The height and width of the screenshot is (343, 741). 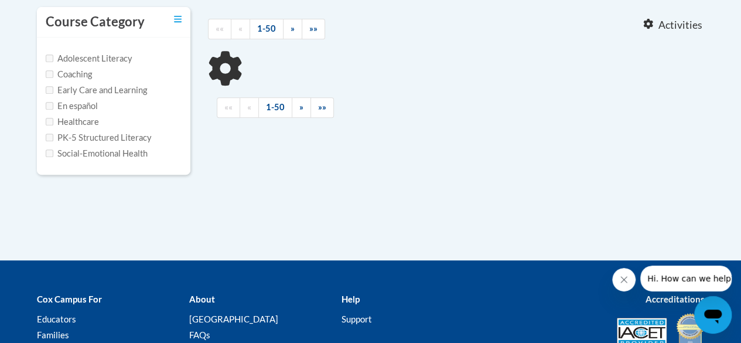 What do you see at coordinates (53, 335) in the screenshot?
I see `a: Families` at bounding box center [53, 335].